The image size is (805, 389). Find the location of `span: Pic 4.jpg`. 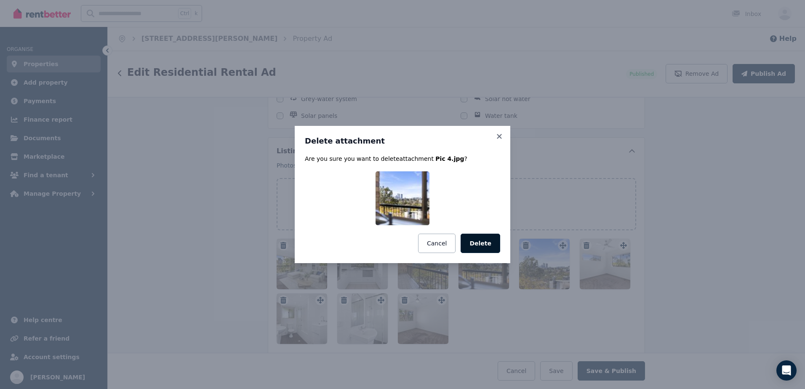

span: Pic 4.jpg is located at coordinates (450, 159).